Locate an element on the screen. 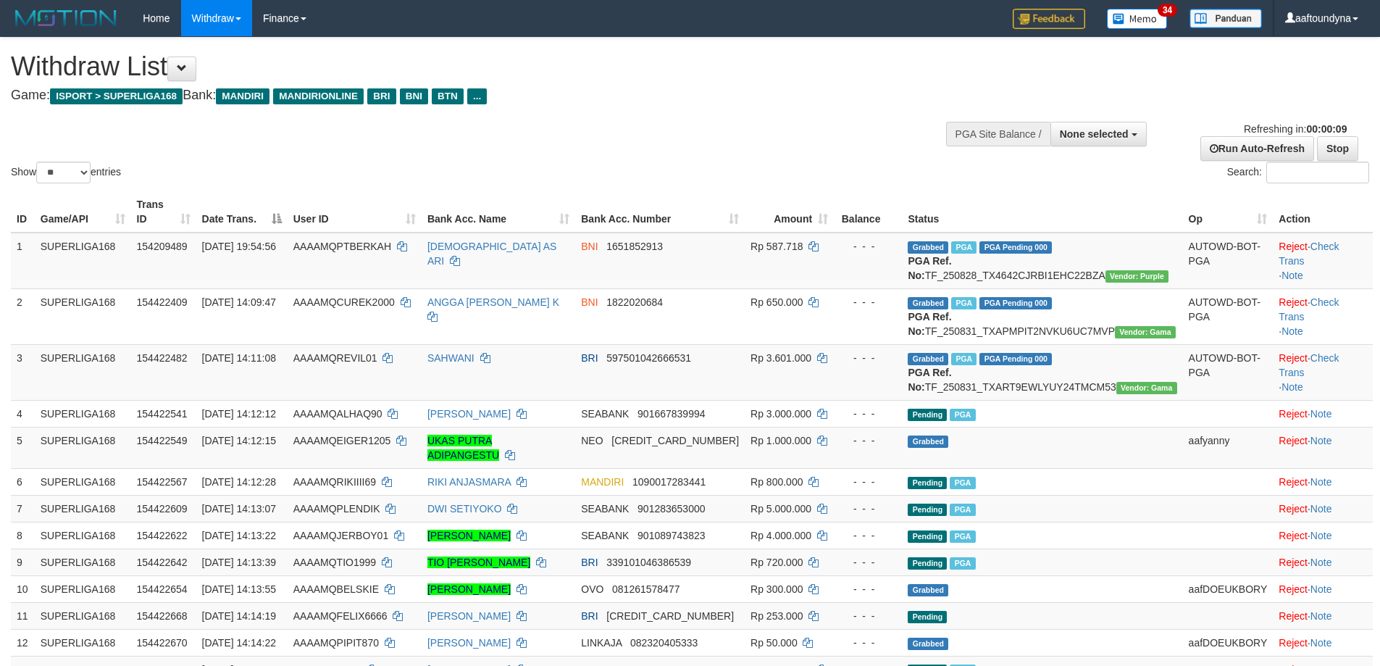 The width and height of the screenshot is (1380, 666). input: Search: is located at coordinates (1318, 172).